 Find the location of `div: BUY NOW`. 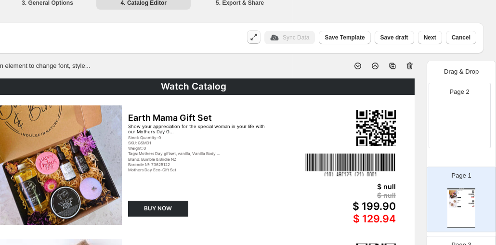

div: BUY NOW is located at coordinates (158, 208).